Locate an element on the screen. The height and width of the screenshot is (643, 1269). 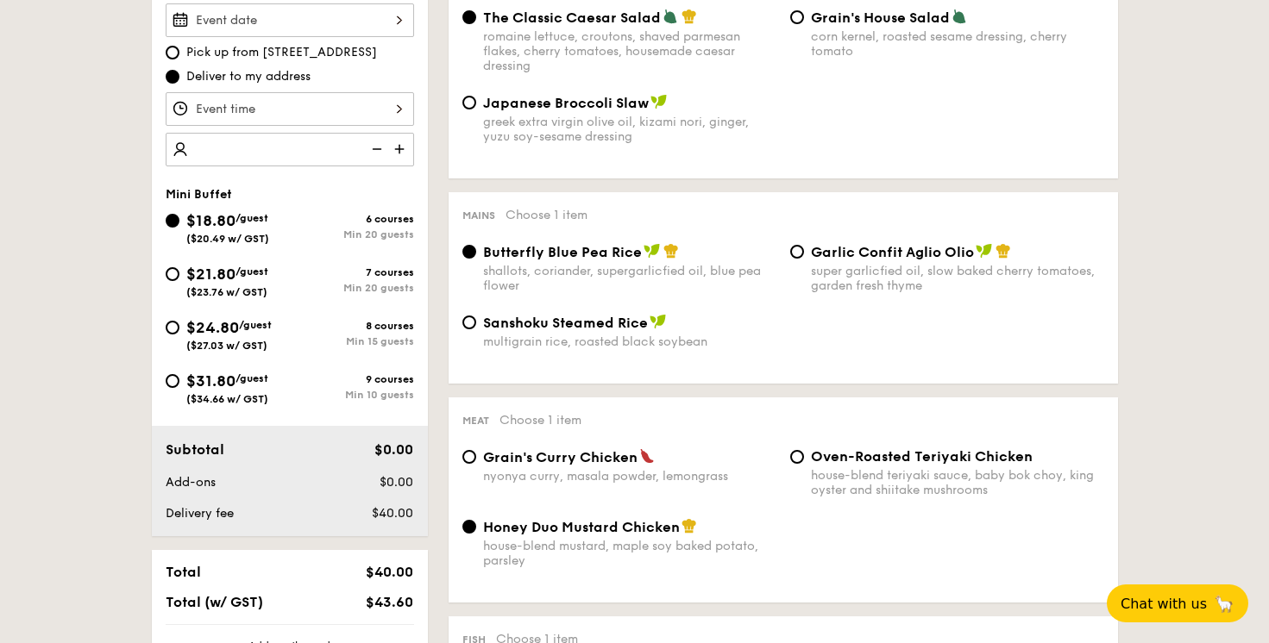
span: Total is located at coordinates (183, 572).